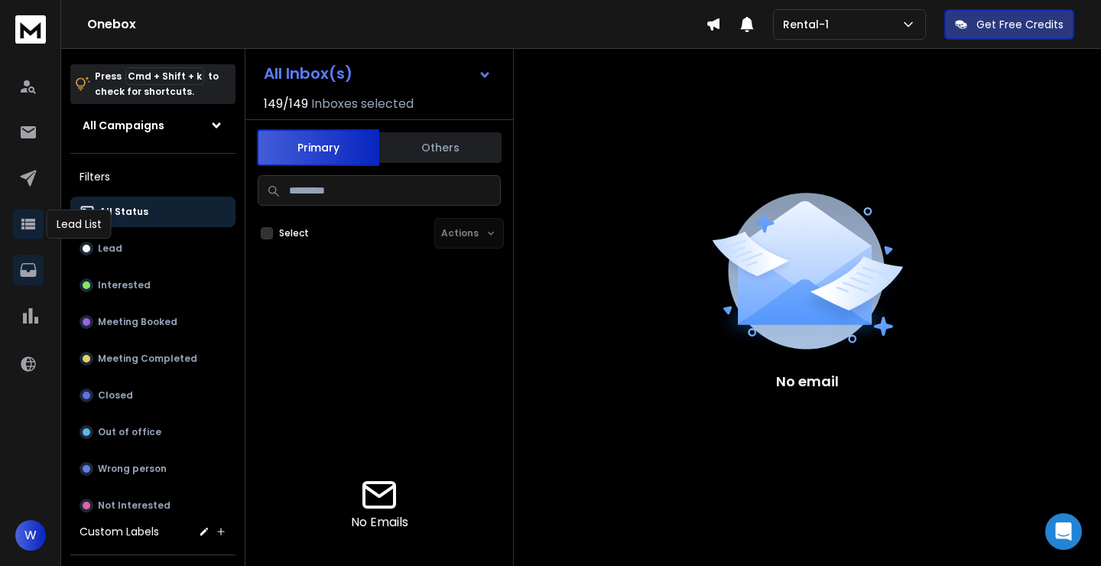 This screenshot has width=1101, height=566. Describe the element at coordinates (153, 285) in the screenshot. I see `button: Interested` at that location.